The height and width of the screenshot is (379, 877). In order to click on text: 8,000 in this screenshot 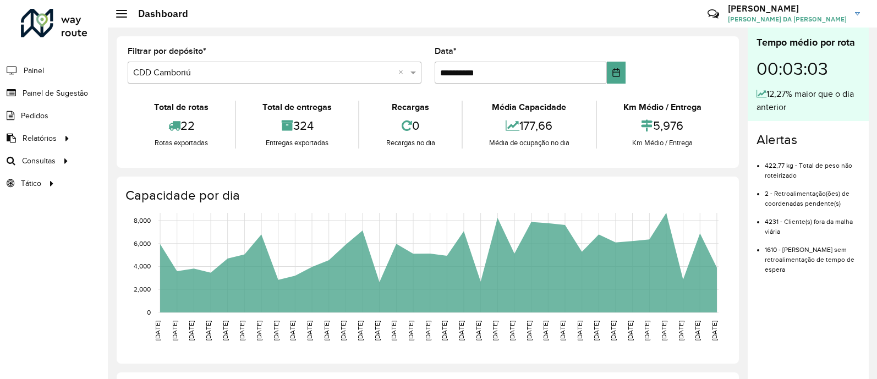, I will do `click(142, 220)`.